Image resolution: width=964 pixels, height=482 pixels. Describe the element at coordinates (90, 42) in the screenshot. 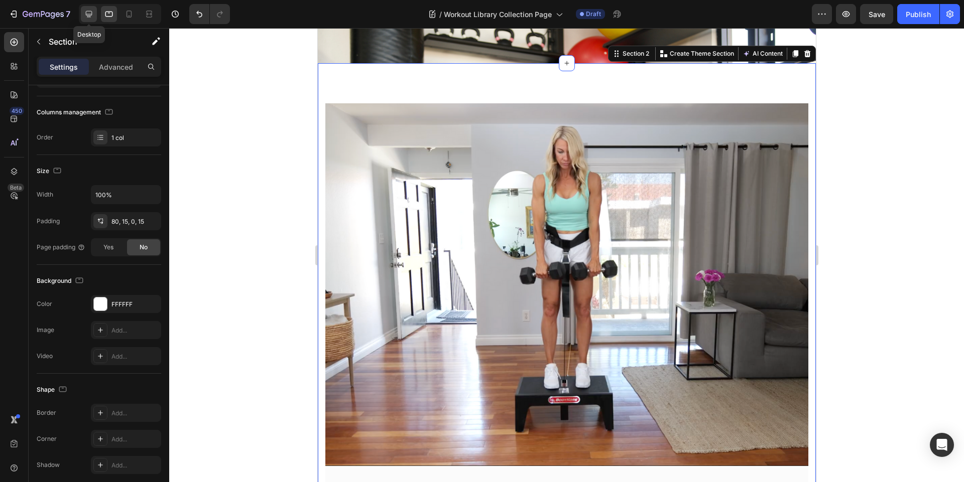

I see `p: Section` at that location.